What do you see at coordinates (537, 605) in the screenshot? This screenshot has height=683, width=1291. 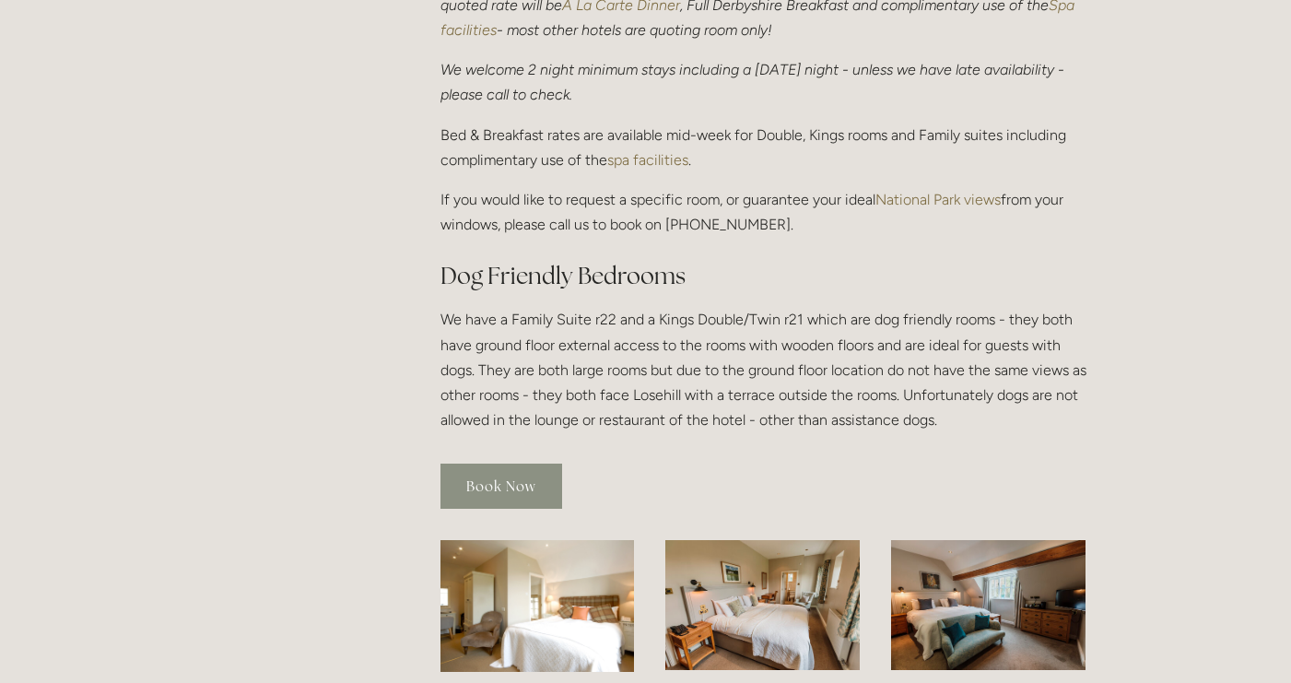 I see `img: Double Room view, Losehill Hotel` at bounding box center [537, 605].